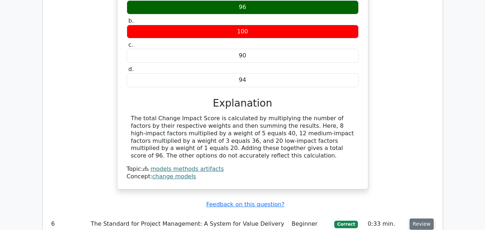 The height and width of the screenshot is (230, 485). What do you see at coordinates (243, 7) in the screenshot?
I see `div: 96` at bounding box center [243, 7].